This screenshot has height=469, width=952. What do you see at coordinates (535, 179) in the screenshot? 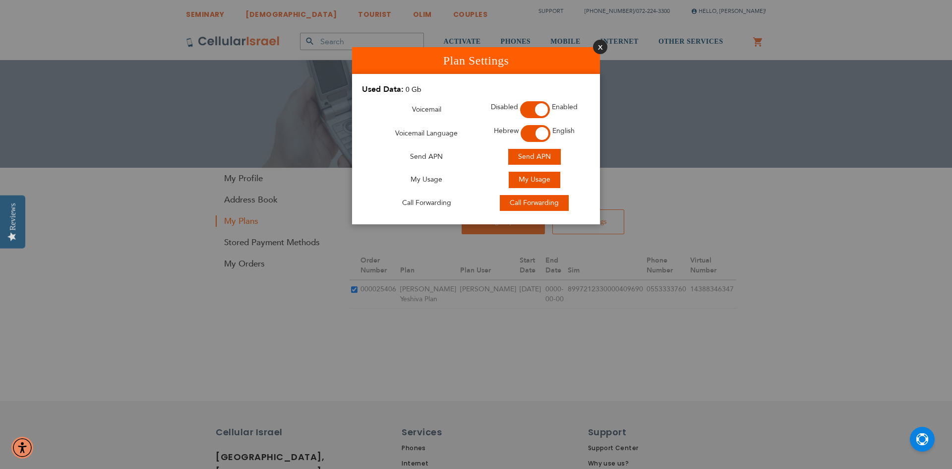
I see `span: My Usage` at bounding box center [535, 179].